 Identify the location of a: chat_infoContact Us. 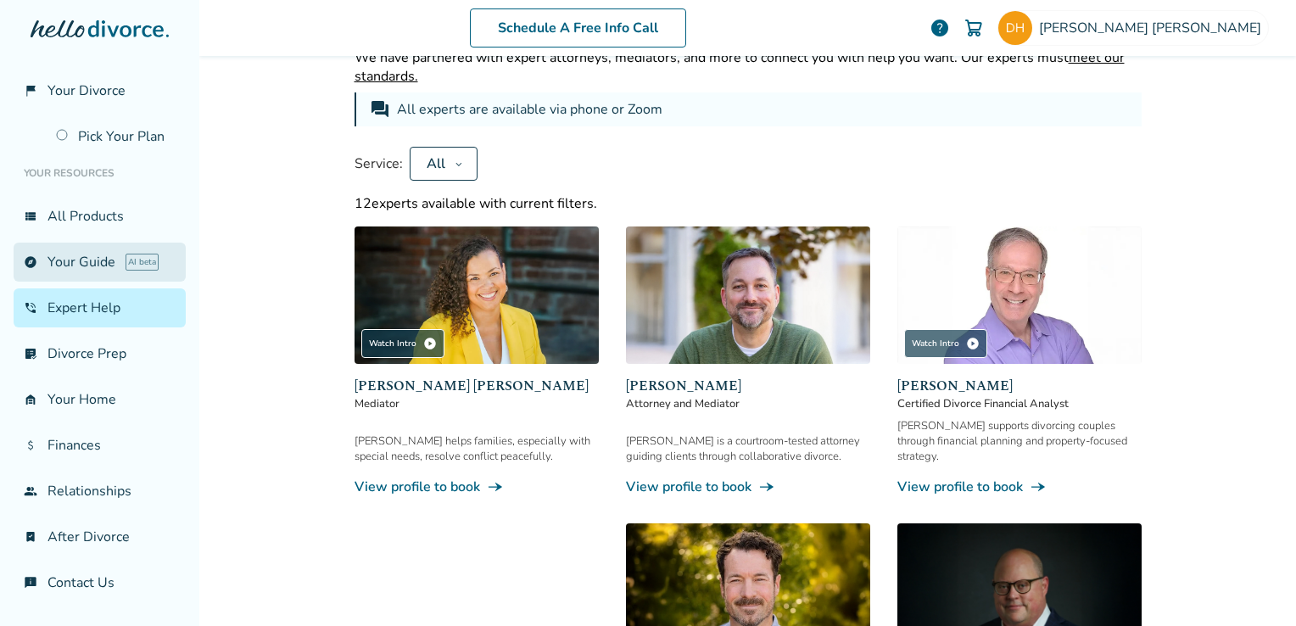
(99, 583).